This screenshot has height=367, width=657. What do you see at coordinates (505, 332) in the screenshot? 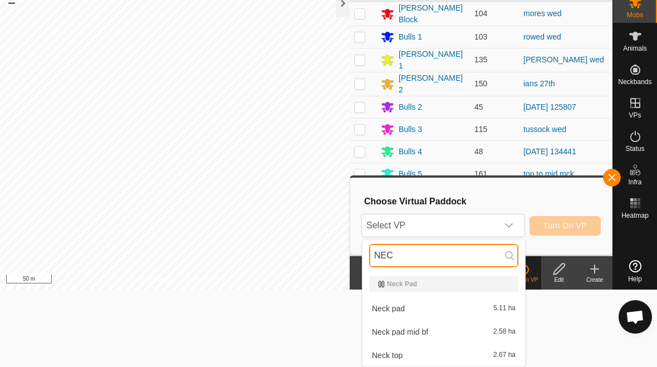
I see `span: 2.58 ha` at bounding box center [505, 332].